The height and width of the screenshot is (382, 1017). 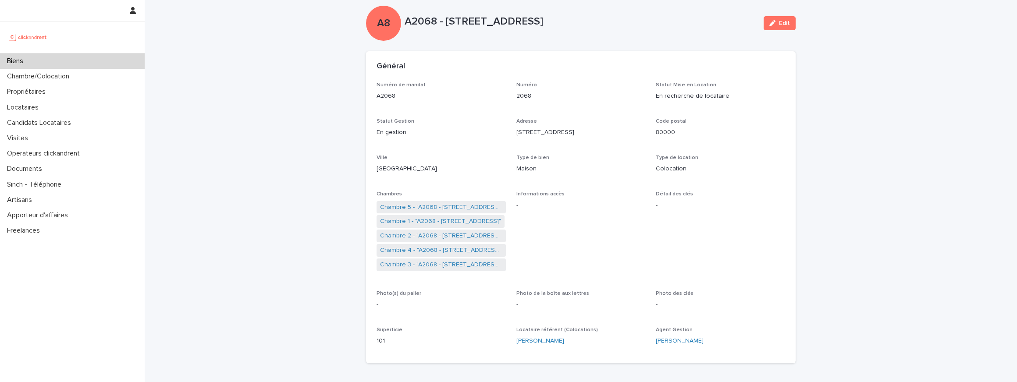 I want to click on p: 2068, so click(x=581, y=96).